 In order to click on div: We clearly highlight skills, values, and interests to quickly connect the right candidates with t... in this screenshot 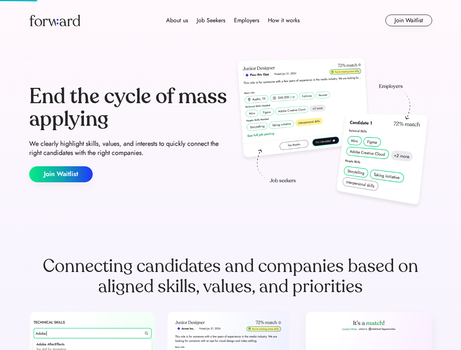, I will do `click(128, 149)`.